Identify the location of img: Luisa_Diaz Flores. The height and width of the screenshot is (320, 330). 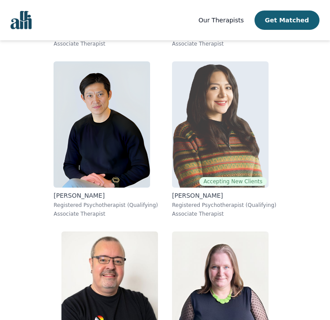
(220, 124).